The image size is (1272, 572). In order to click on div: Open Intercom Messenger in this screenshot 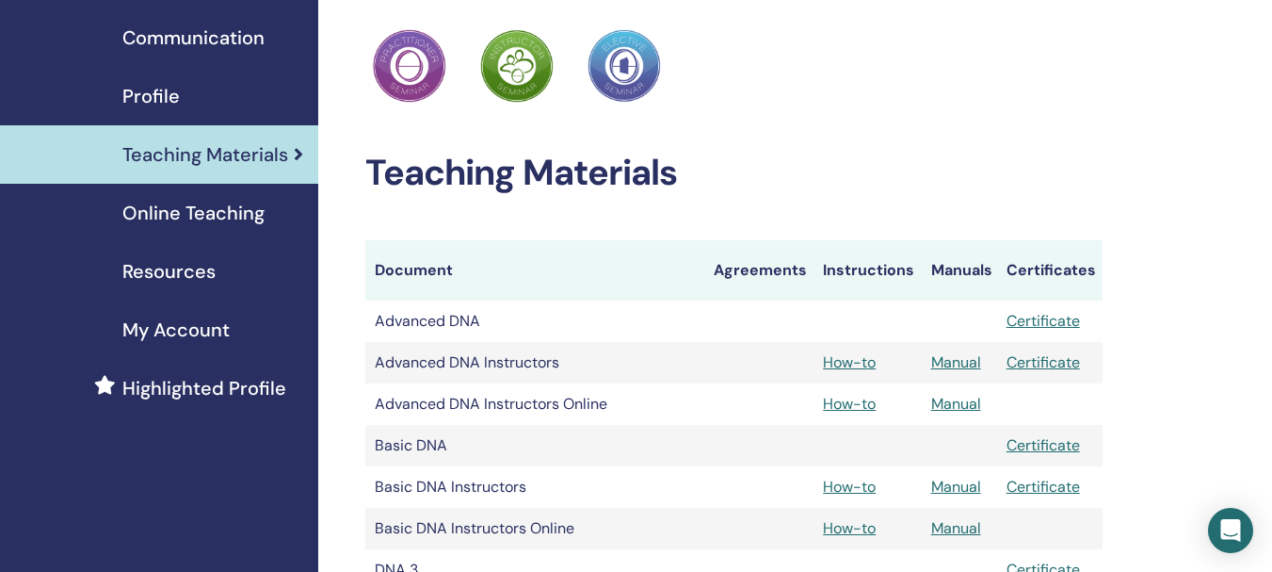, I will do `click(1231, 530)`.